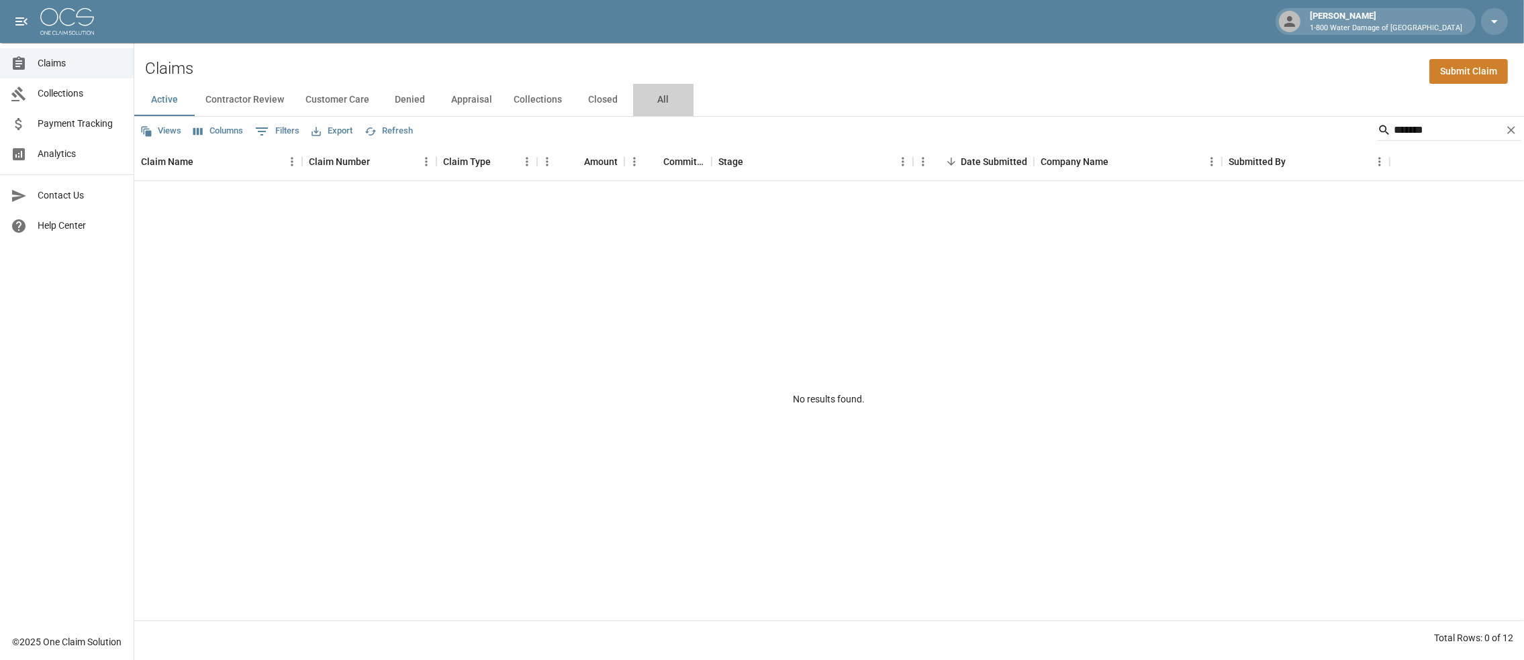 The image size is (1524, 660). Describe the element at coordinates (829, 399) in the screenshot. I see `div: No results found.` at that location.